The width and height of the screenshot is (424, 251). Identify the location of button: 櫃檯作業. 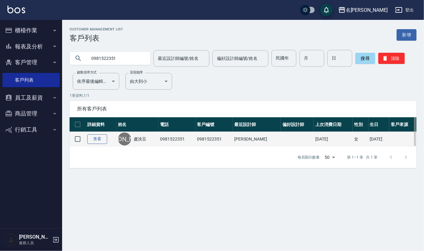
(31, 30).